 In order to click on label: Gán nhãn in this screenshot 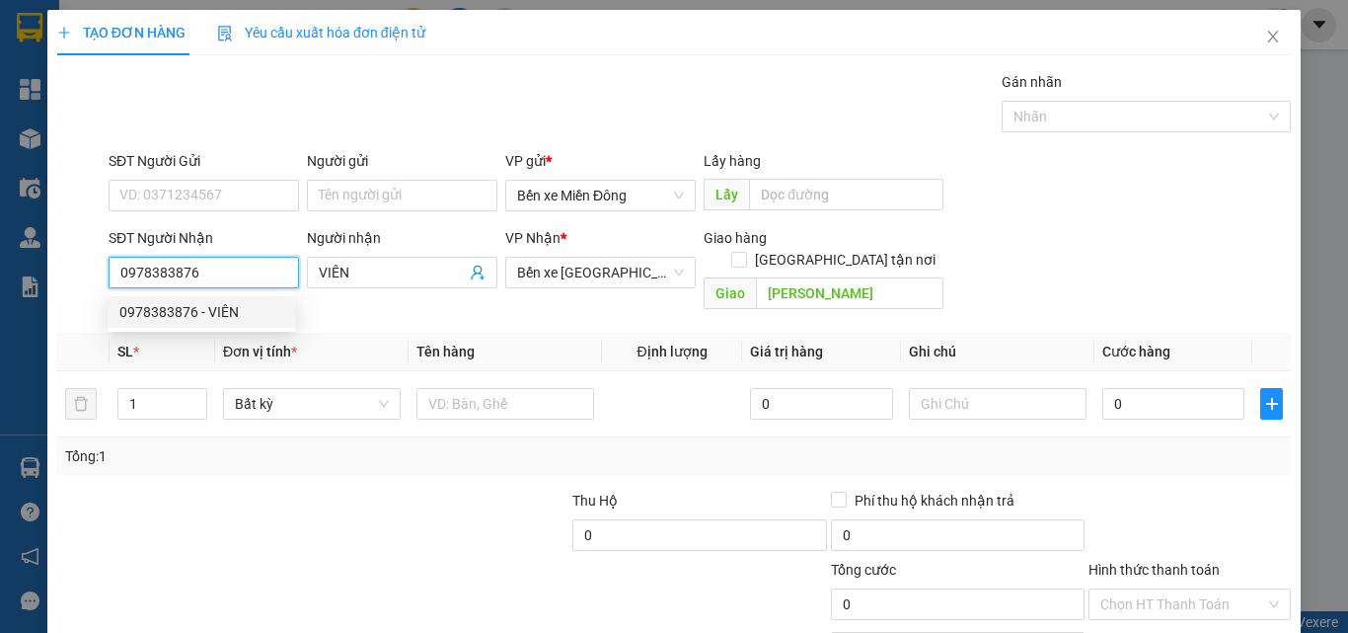, I will do `click(1031, 82)`.